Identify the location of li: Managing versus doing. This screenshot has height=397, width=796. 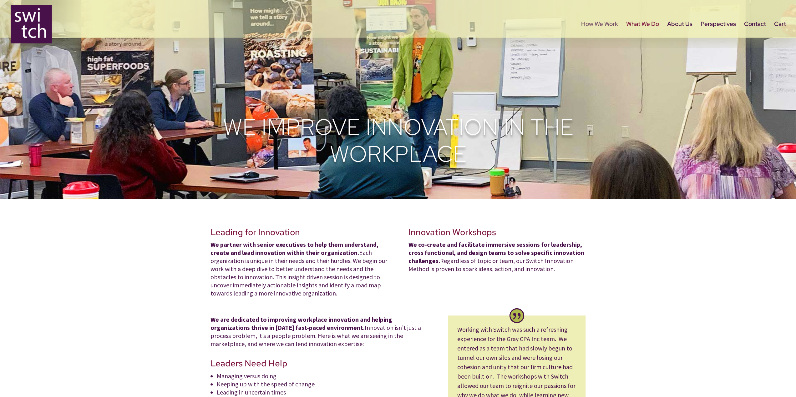
(322, 376).